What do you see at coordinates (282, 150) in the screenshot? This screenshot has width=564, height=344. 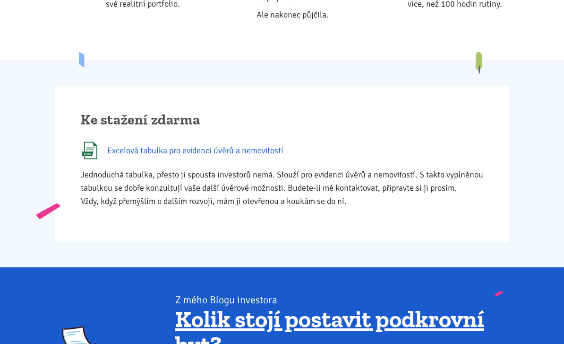 I see `a: Excelová tabulka pro evidenci úvěrů a nemovitostí` at bounding box center [282, 150].